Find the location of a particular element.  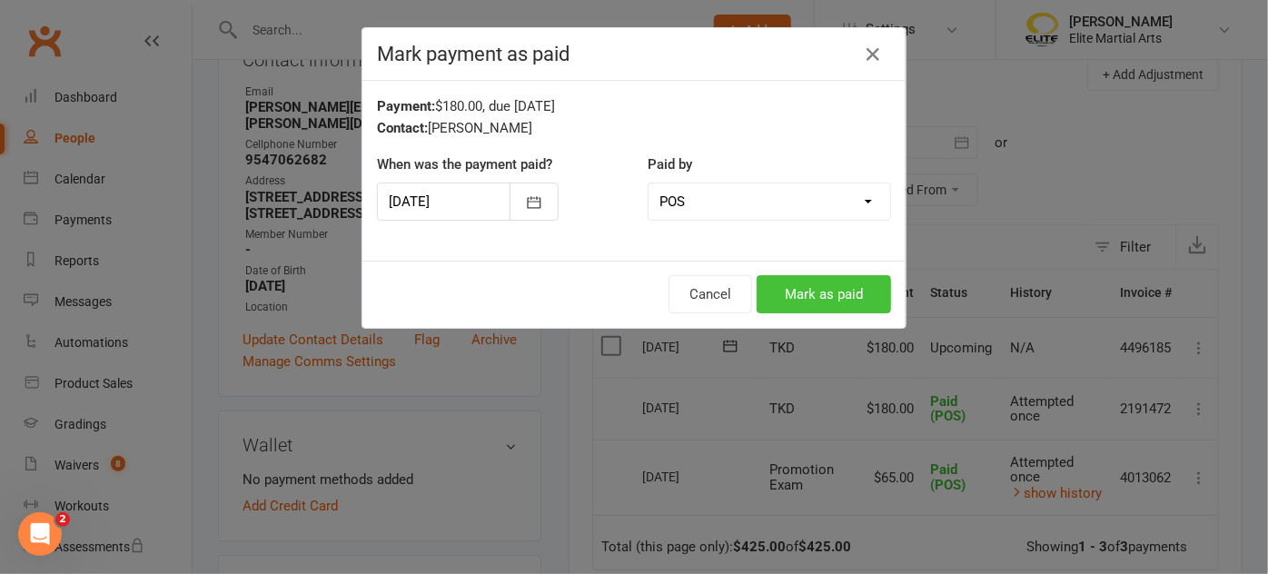

h4: Mark payment as paid is located at coordinates (634, 54).